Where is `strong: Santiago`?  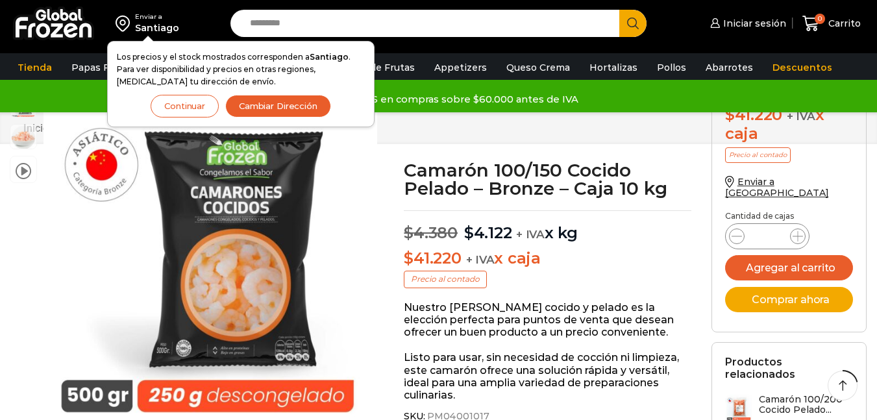 strong: Santiago is located at coordinates (329, 56).